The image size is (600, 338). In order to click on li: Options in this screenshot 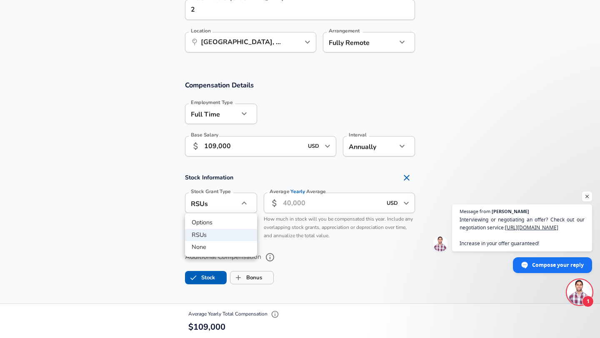, I will do `click(221, 223)`.